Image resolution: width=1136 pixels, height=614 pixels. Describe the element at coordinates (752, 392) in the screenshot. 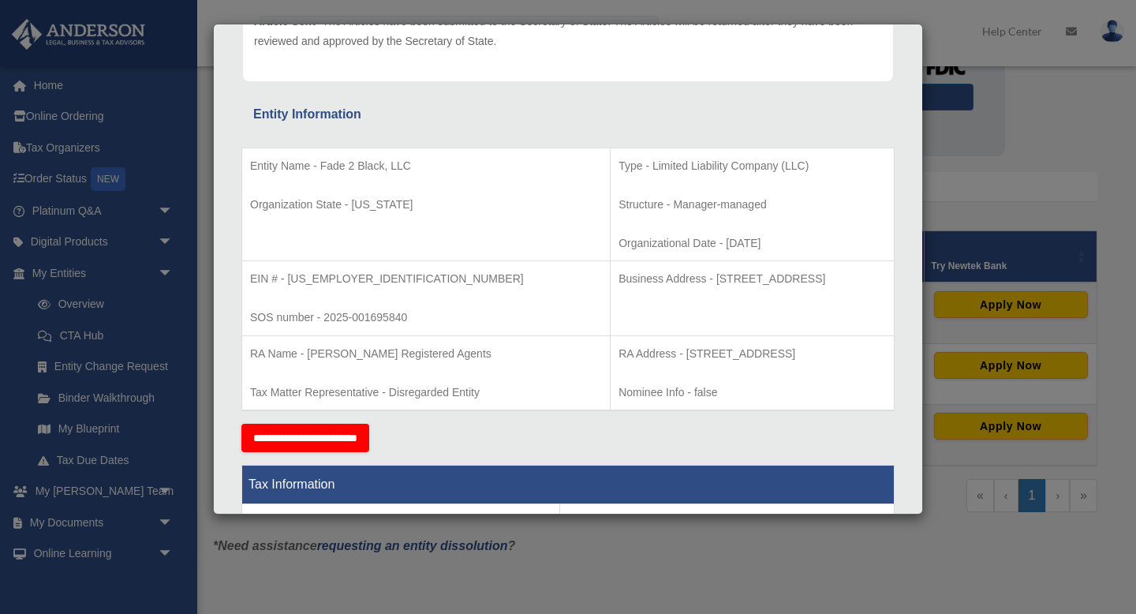

I see `p: Nominee Info - false` at that location.